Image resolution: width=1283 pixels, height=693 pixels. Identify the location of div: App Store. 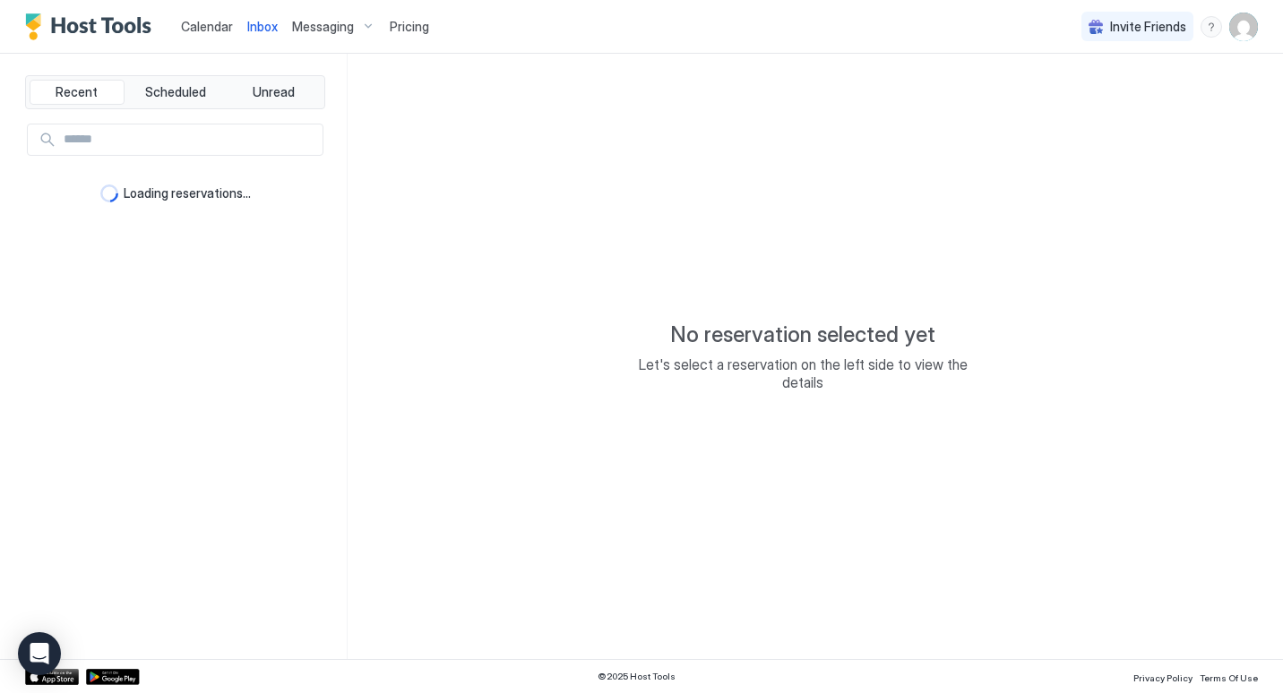
(52, 677).